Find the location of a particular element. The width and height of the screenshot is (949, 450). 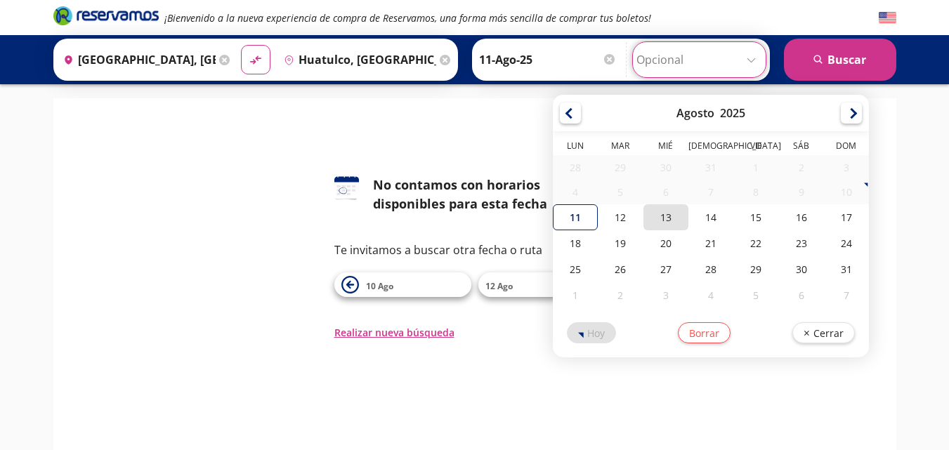

div: 06-Ago-25 is located at coordinates (666, 192).